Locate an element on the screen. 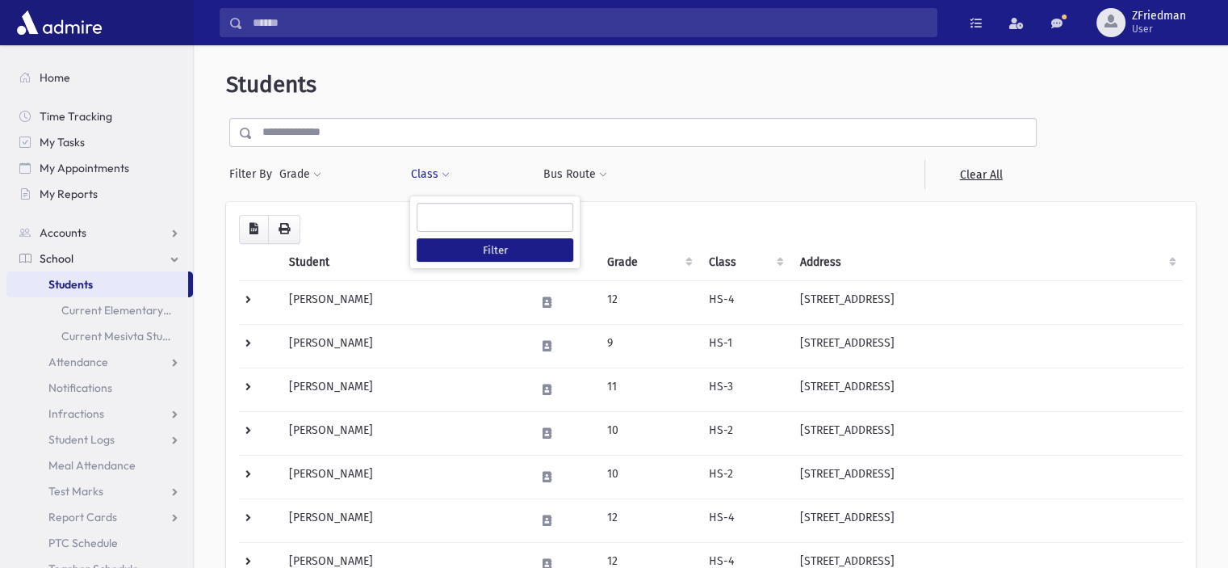 This screenshot has width=1228, height=568. span: Infractions is located at coordinates (76, 413).